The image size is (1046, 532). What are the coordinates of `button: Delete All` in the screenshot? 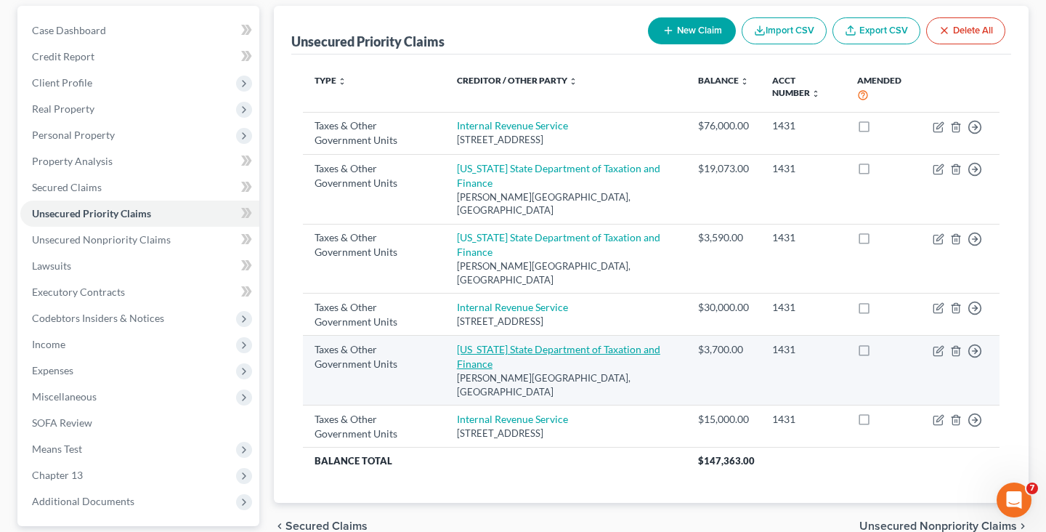 It's located at (965, 31).